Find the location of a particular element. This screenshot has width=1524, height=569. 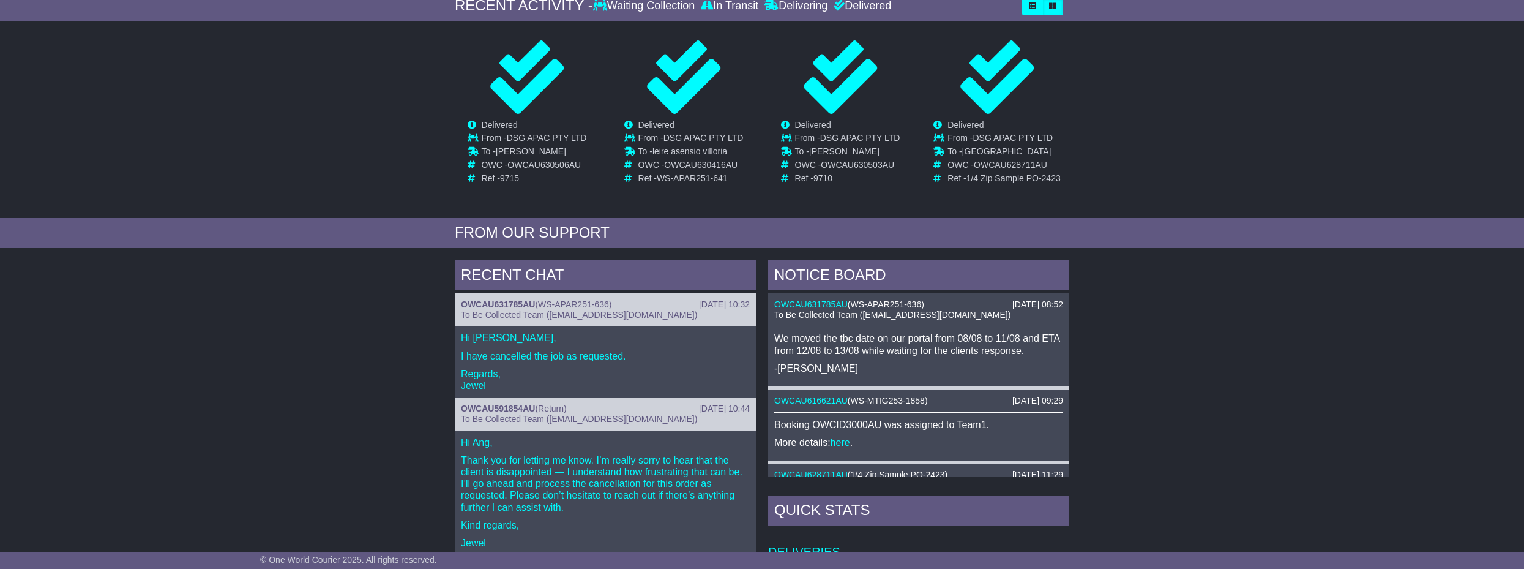

p: Hi Ang, is located at coordinates (605, 442).